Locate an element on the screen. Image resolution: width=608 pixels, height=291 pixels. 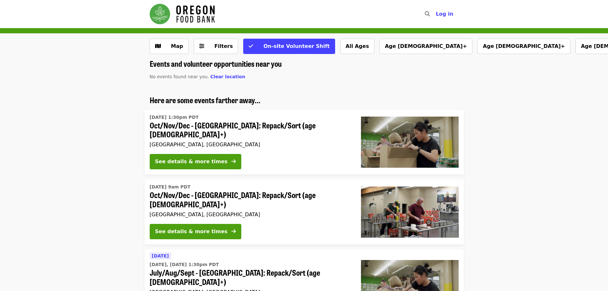
span: Here are some events farther away... is located at coordinates (205, 100).